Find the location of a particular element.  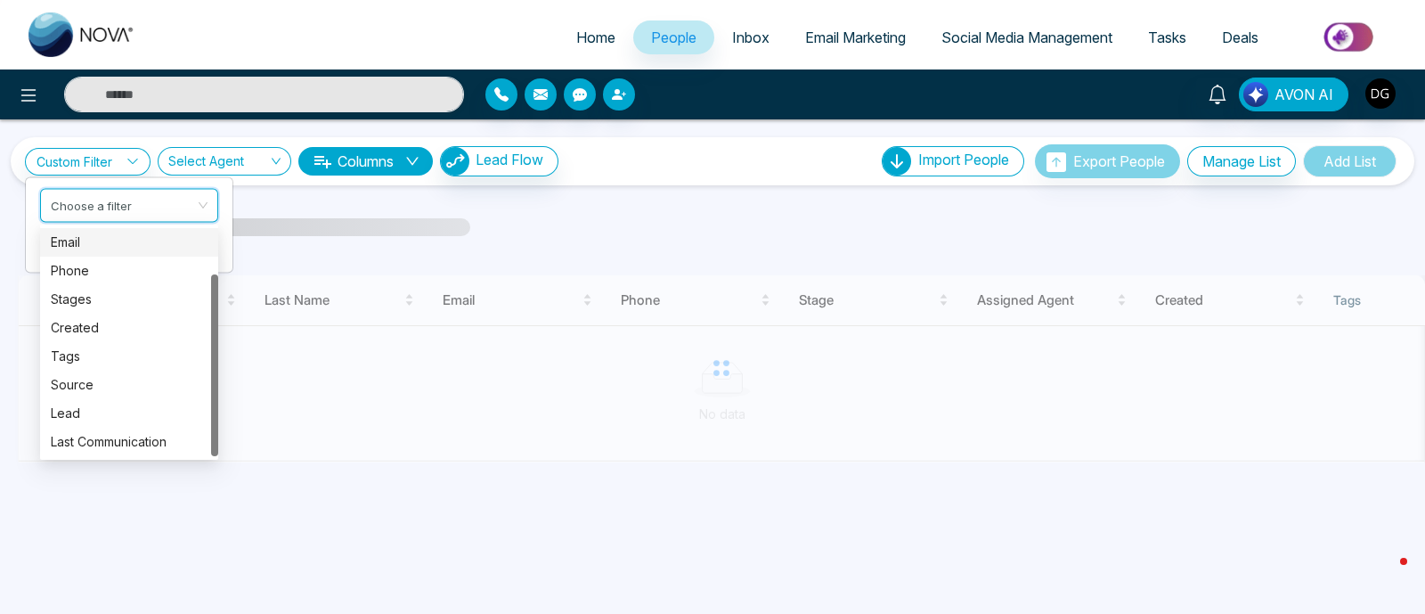

span: down is located at coordinates (412, 161).